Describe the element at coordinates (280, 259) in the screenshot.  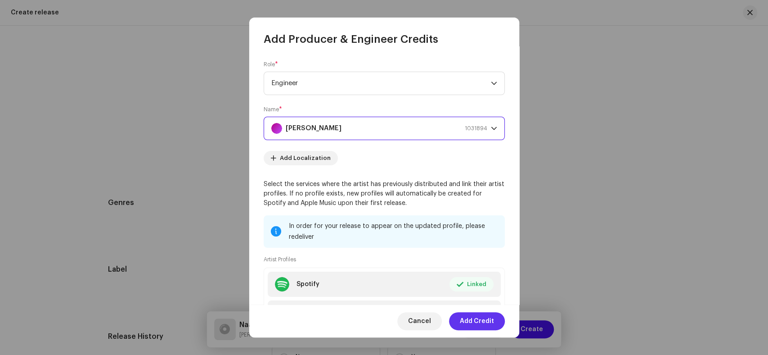
I see `small: Artist Profiles` at that location.